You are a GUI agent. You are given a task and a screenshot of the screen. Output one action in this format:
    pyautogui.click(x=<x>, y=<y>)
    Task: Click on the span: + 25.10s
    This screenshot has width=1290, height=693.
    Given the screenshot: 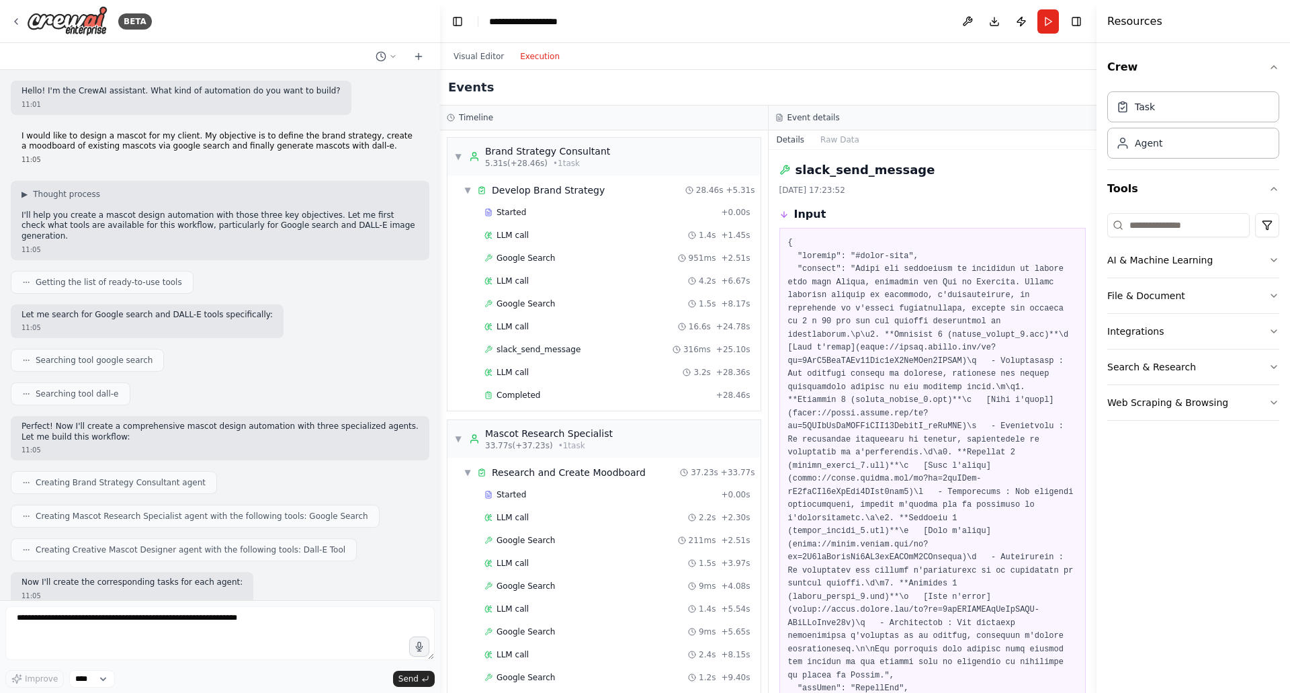 What is the action you would take?
    pyautogui.click(x=733, y=349)
    